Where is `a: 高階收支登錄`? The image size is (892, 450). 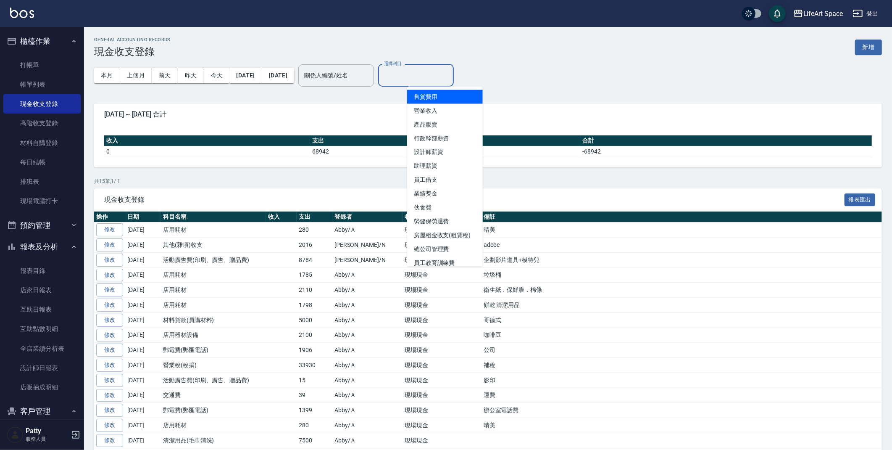 a: 高階收支登錄 is located at coordinates (42, 123).